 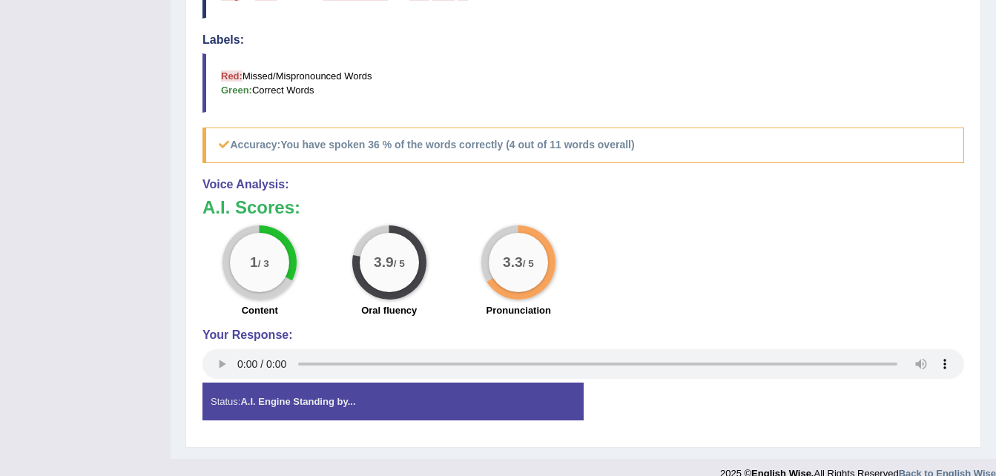 What do you see at coordinates (251, 207) in the screenshot?
I see `b: A.I. Scores:` at bounding box center [251, 207].